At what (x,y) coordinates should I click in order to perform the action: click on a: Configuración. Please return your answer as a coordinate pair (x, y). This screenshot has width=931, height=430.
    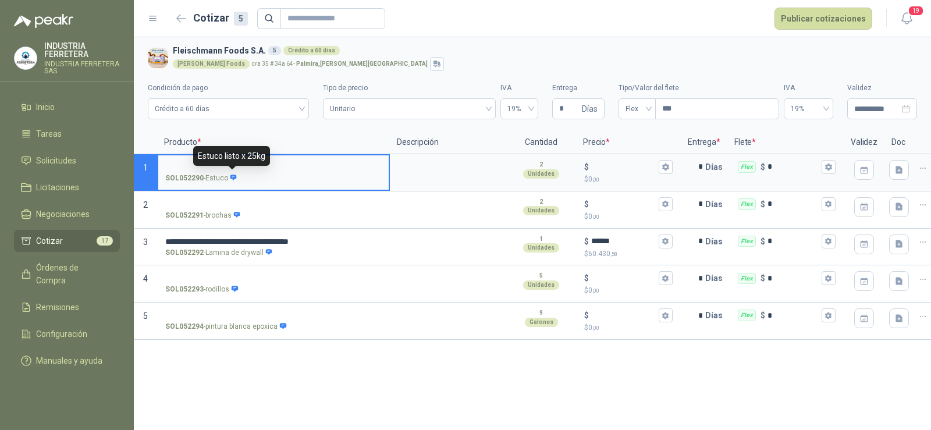
    Looking at the image, I should click on (67, 334).